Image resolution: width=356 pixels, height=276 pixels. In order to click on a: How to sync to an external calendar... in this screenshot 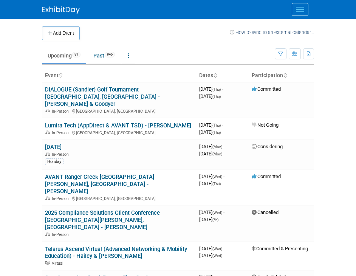, I will do `click(272, 32)`.